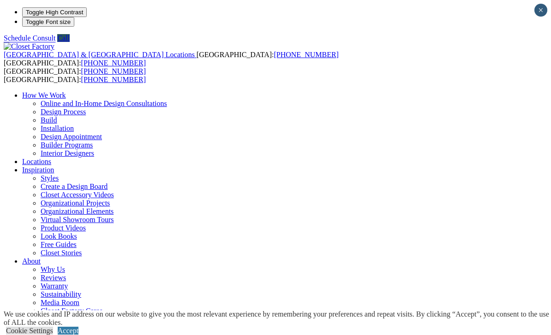  What do you see at coordinates (59, 236) in the screenshot?
I see `a: Look Books` at bounding box center [59, 236].